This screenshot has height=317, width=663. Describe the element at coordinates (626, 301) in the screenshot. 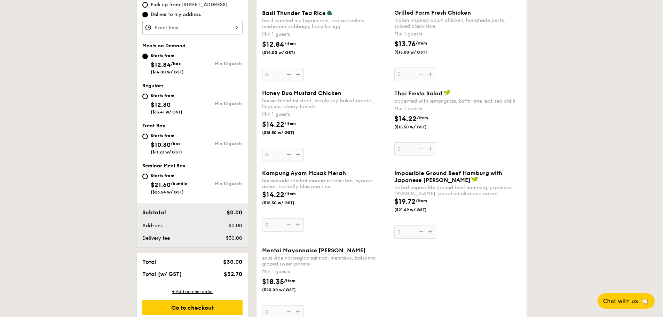

I see `button: Chat with us🦙` at that location.